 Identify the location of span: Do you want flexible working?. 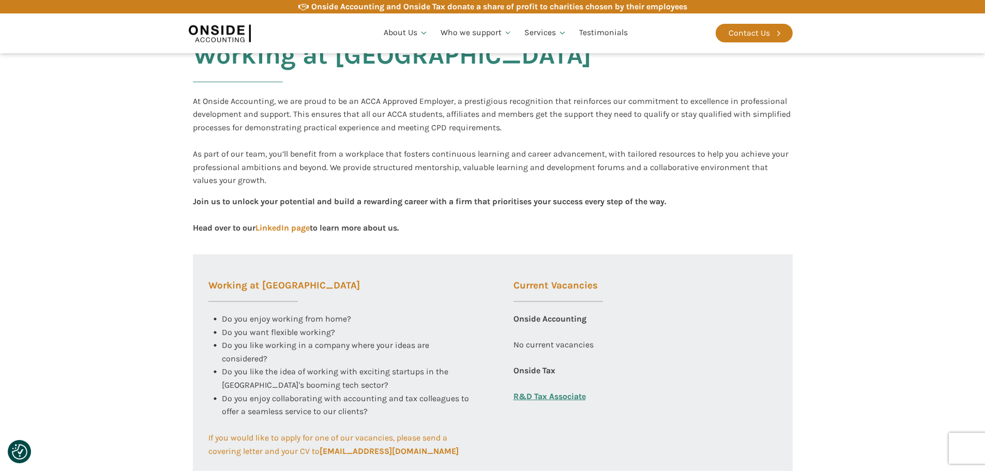
(278, 332).